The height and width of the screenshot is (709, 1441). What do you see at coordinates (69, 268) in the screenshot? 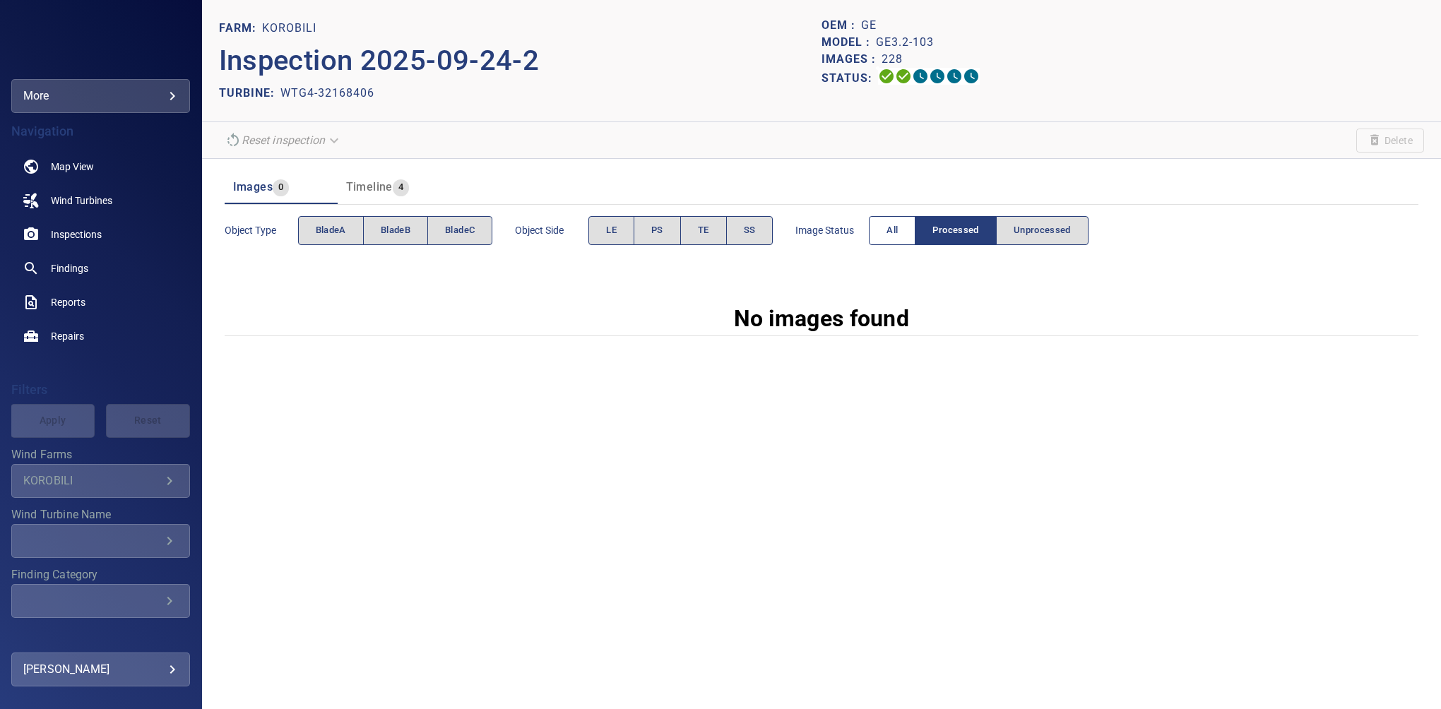
I see `span: Findings` at bounding box center [69, 268].